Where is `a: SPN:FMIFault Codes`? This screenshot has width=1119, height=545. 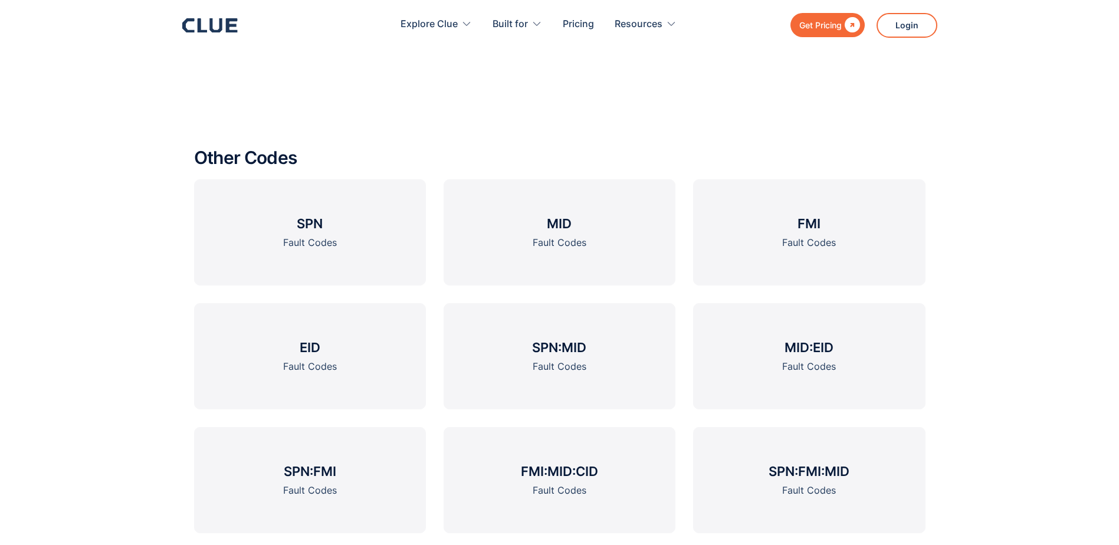 a: SPN:FMIFault Codes is located at coordinates (310, 480).